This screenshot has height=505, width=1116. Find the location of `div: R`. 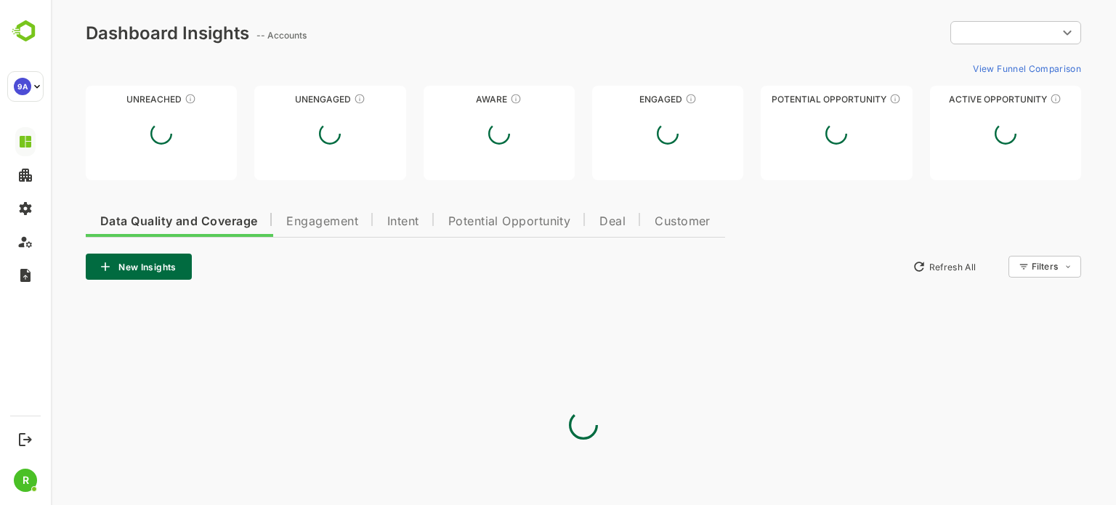

div: R is located at coordinates (25, 480).